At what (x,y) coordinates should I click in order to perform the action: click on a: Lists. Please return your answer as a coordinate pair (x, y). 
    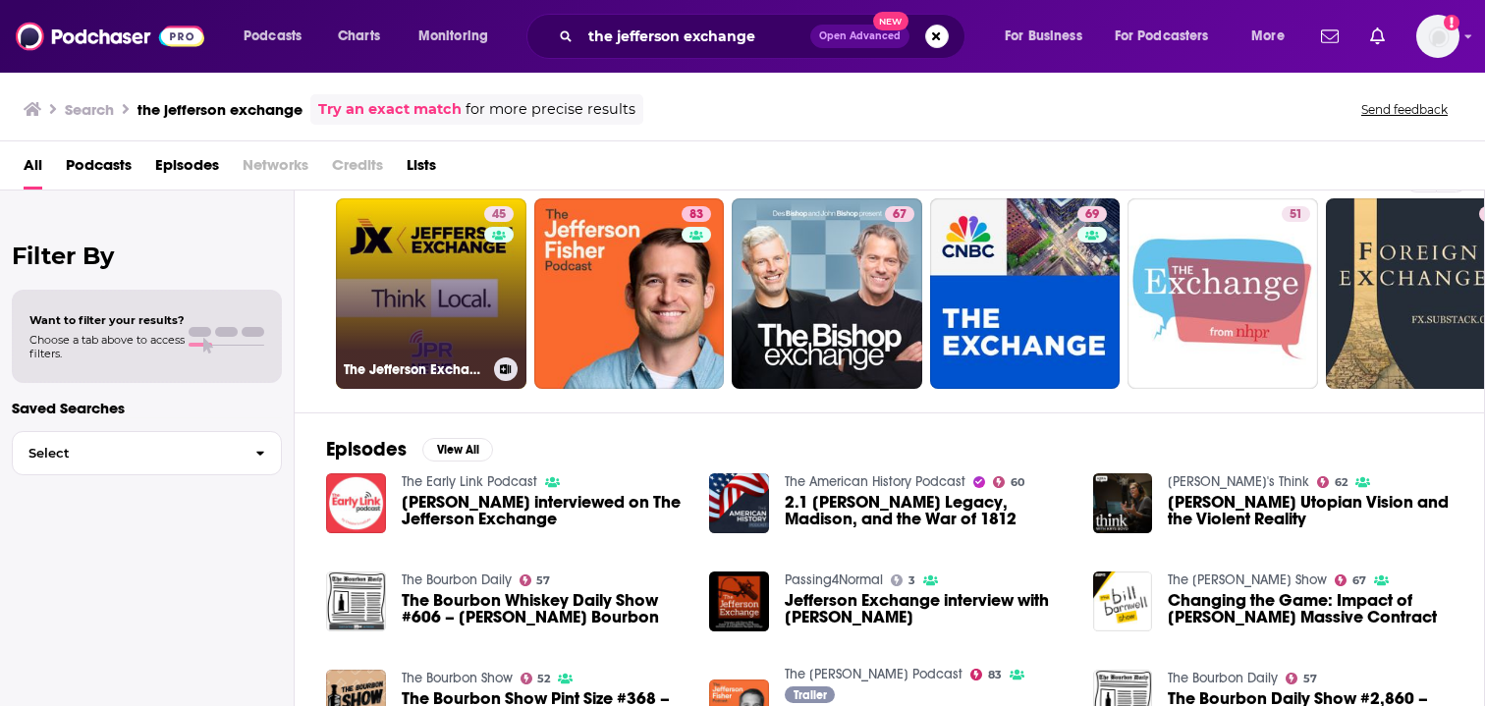
    Looking at the image, I should click on (421, 169).